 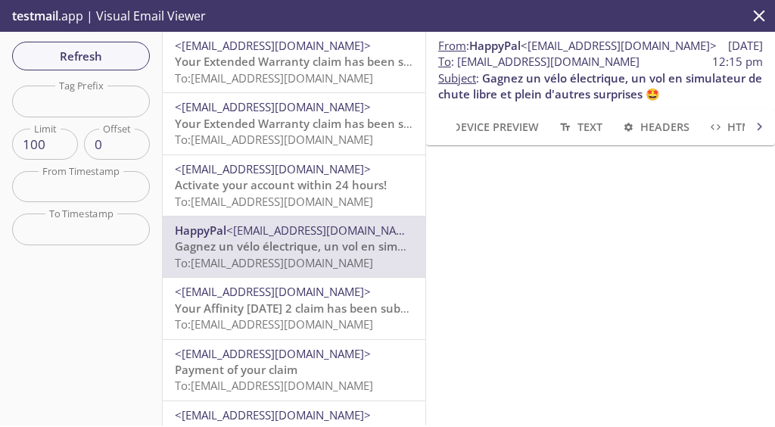 I want to click on span: 12:15 pm, so click(x=737, y=61).